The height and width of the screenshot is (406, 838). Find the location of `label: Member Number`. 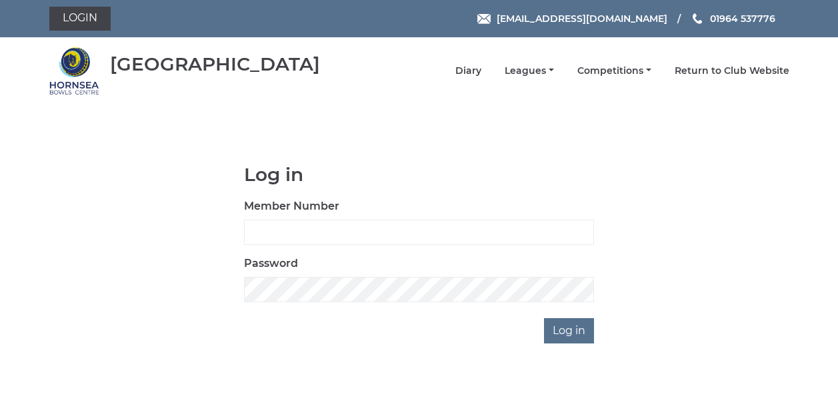

label: Member Number is located at coordinates (291, 207).